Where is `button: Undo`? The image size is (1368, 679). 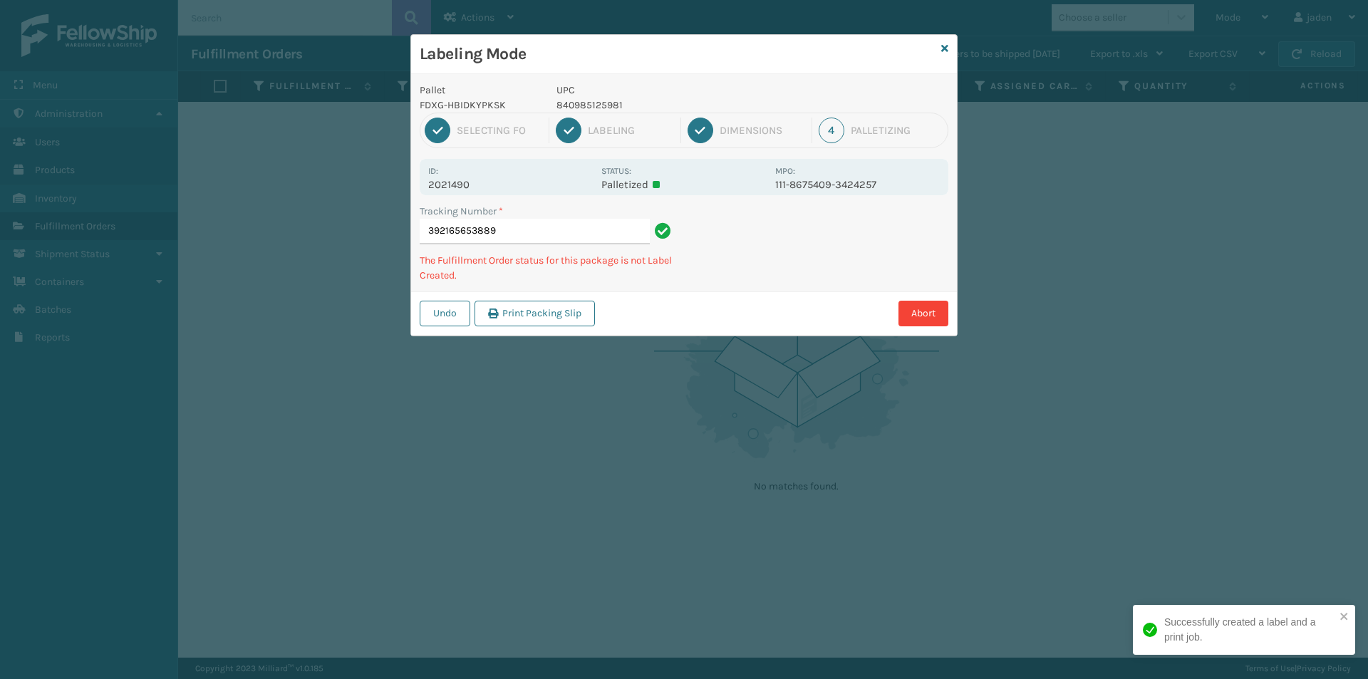 button: Undo is located at coordinates (445, 314).